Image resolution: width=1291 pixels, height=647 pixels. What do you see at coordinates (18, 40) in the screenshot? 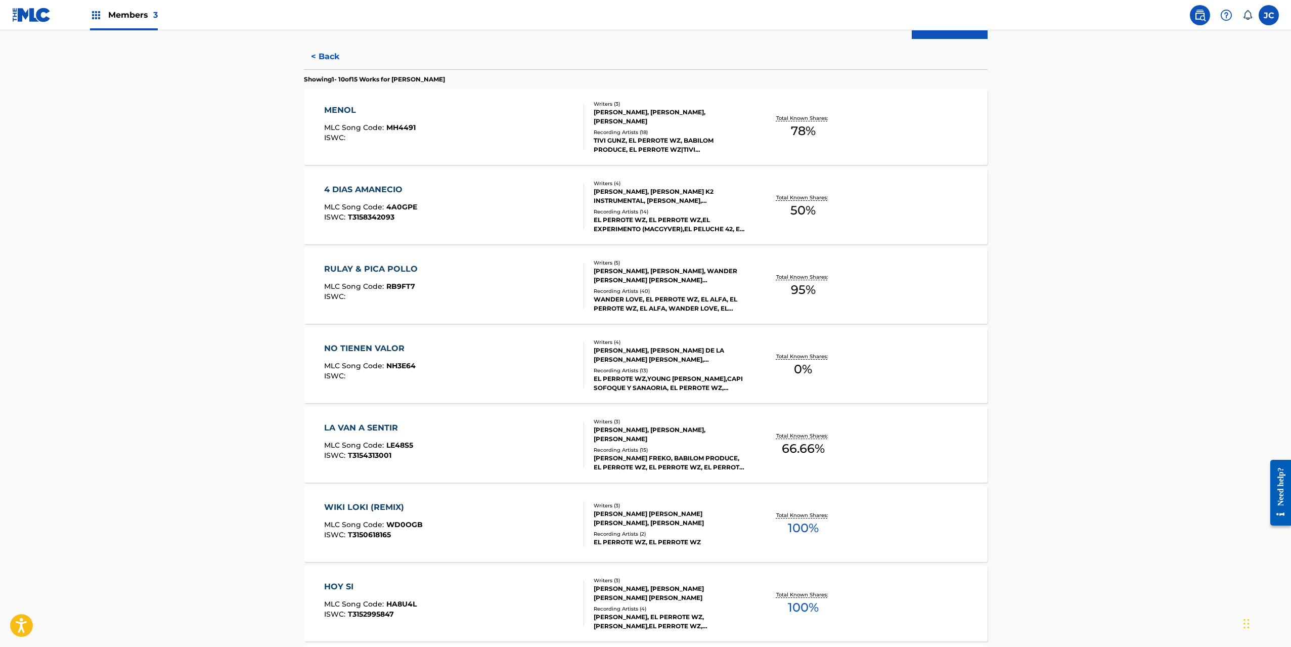
I see `div: Open Resource Center` at bounding box center [18, 40].